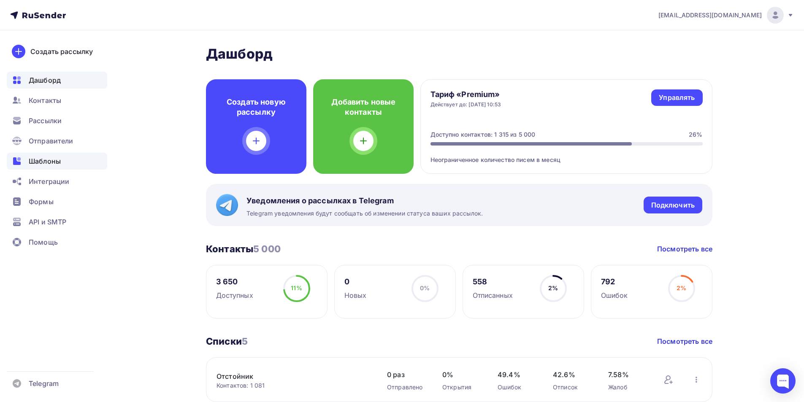 The width and height of the screenshot is (804, 402). I want to click on h4: Добавить новые контакты, so click(363, 107).